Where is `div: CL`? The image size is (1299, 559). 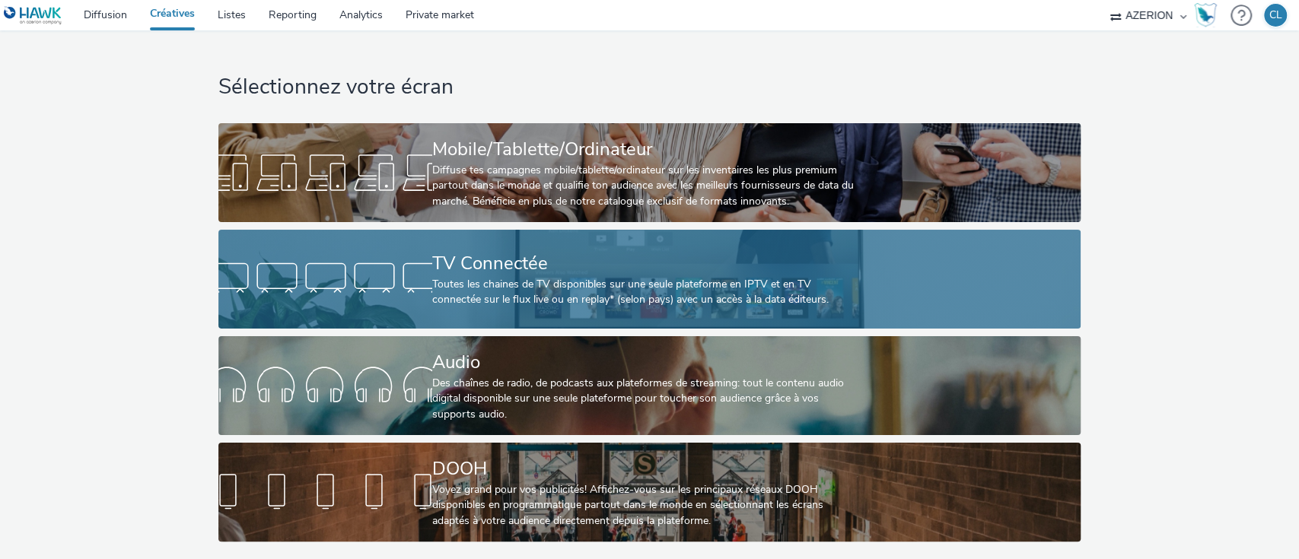 div: CL is located at coordinates (1275, 15).